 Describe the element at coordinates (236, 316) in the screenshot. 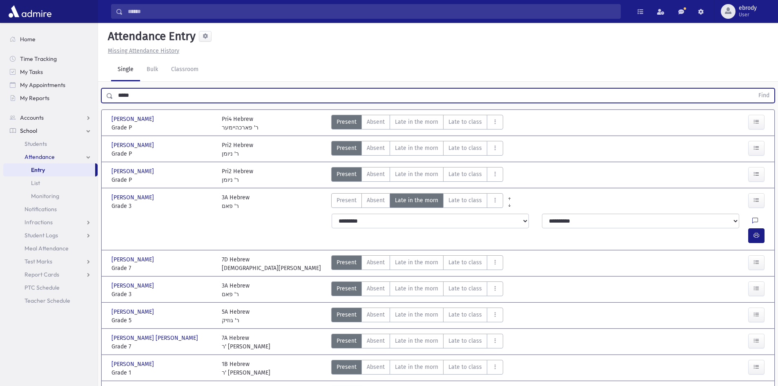

I see `div: 5A Hebrew ר' גוזיק` at that location.